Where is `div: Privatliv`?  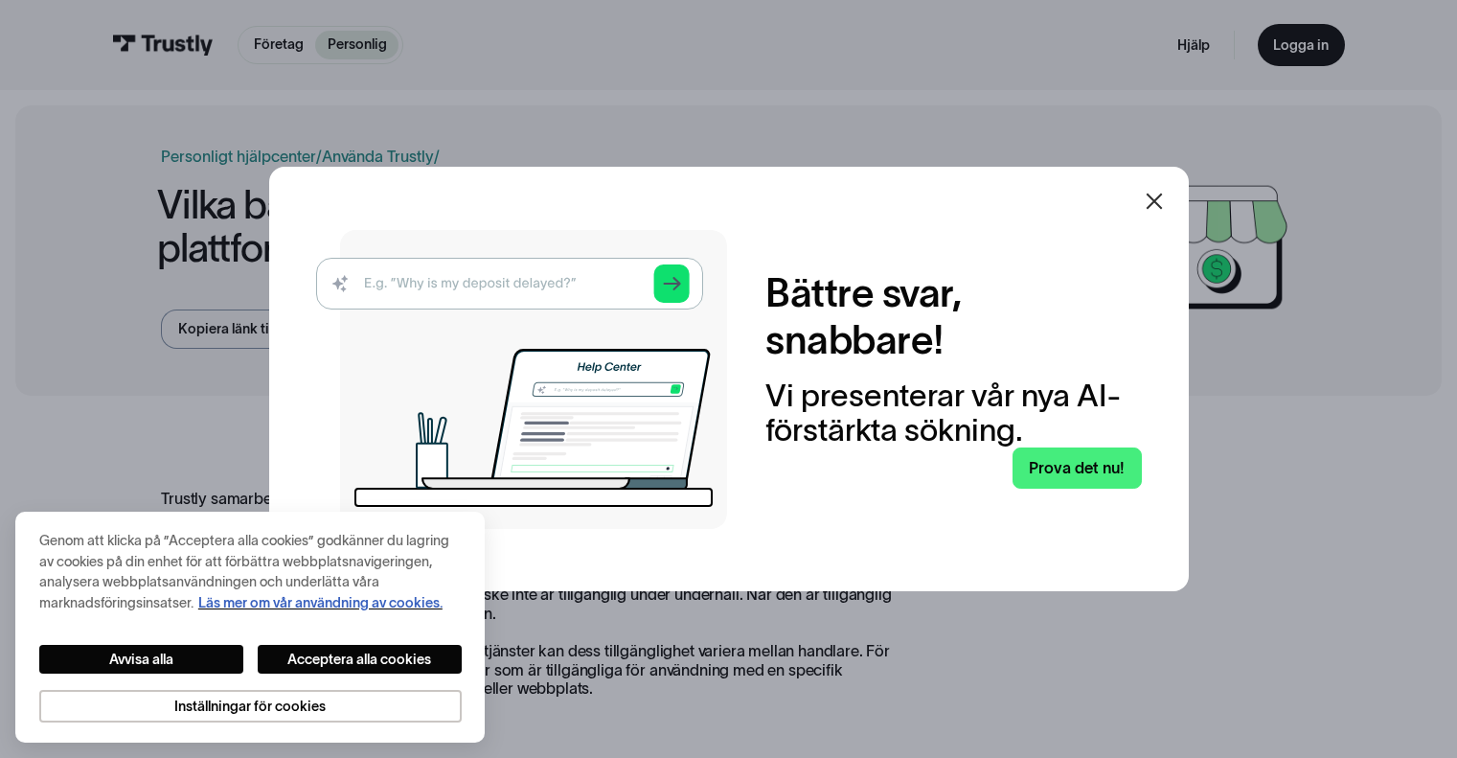
div: Privatliv is located at coordinates (250, 626).